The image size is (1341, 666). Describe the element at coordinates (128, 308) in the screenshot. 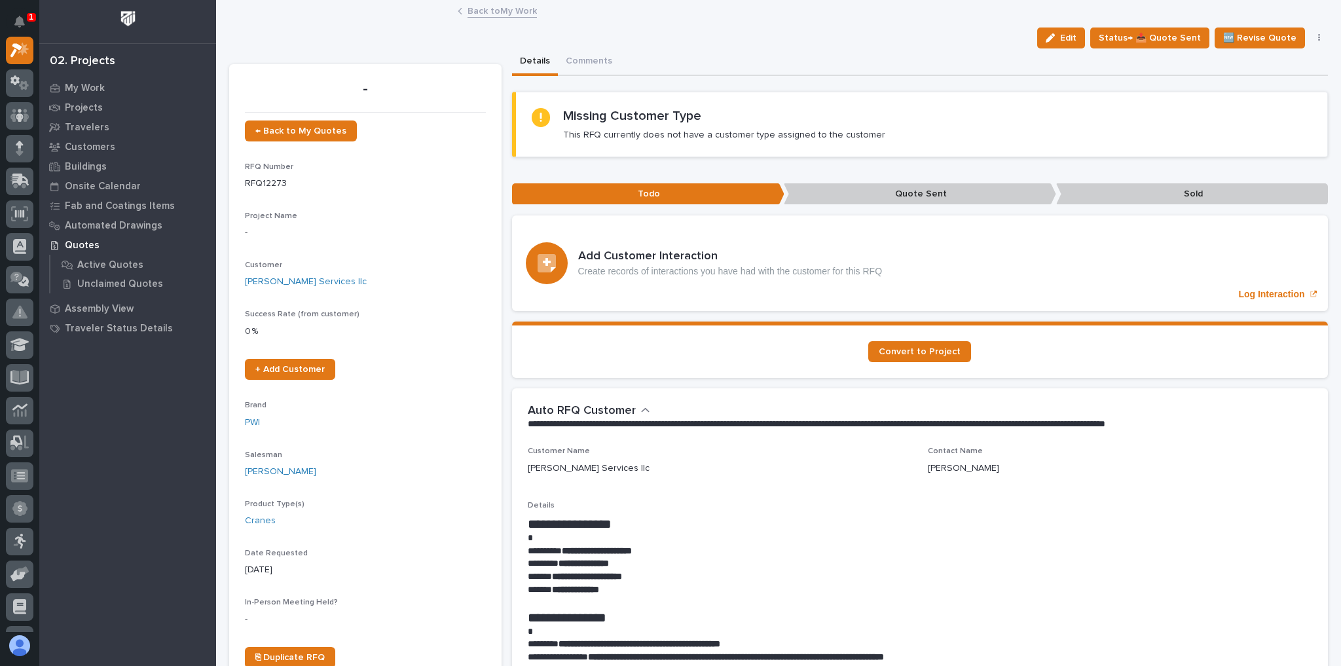

I see `a: Assembly View` at that location.